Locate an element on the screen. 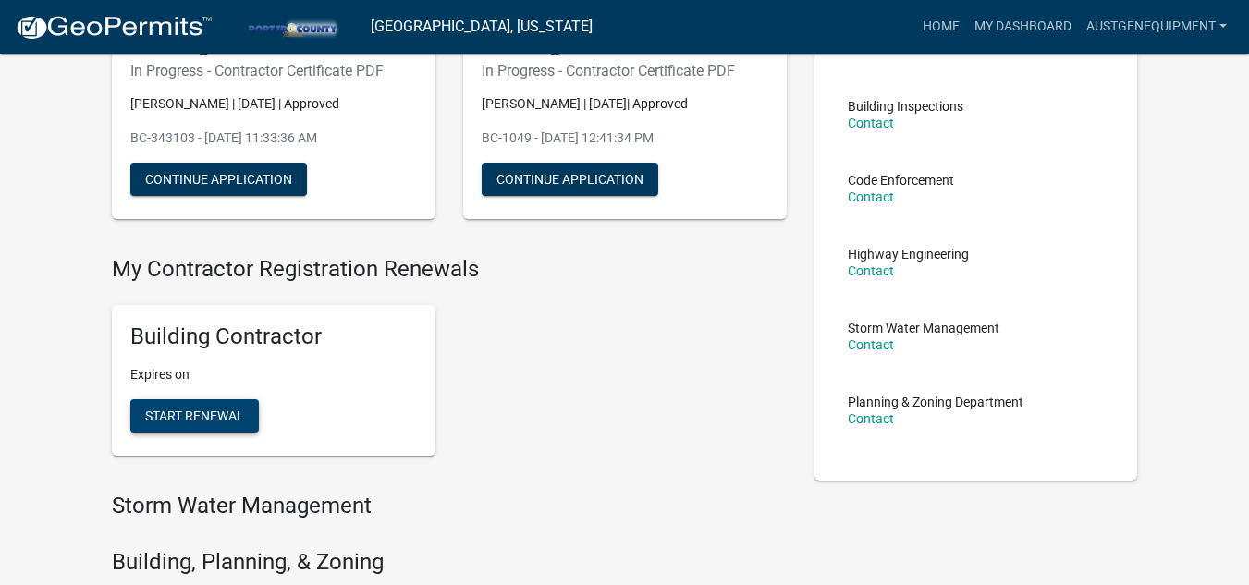 This screenshot has height=585, width=1249. p: Storm Water Management is located at coordinates (924, 328).